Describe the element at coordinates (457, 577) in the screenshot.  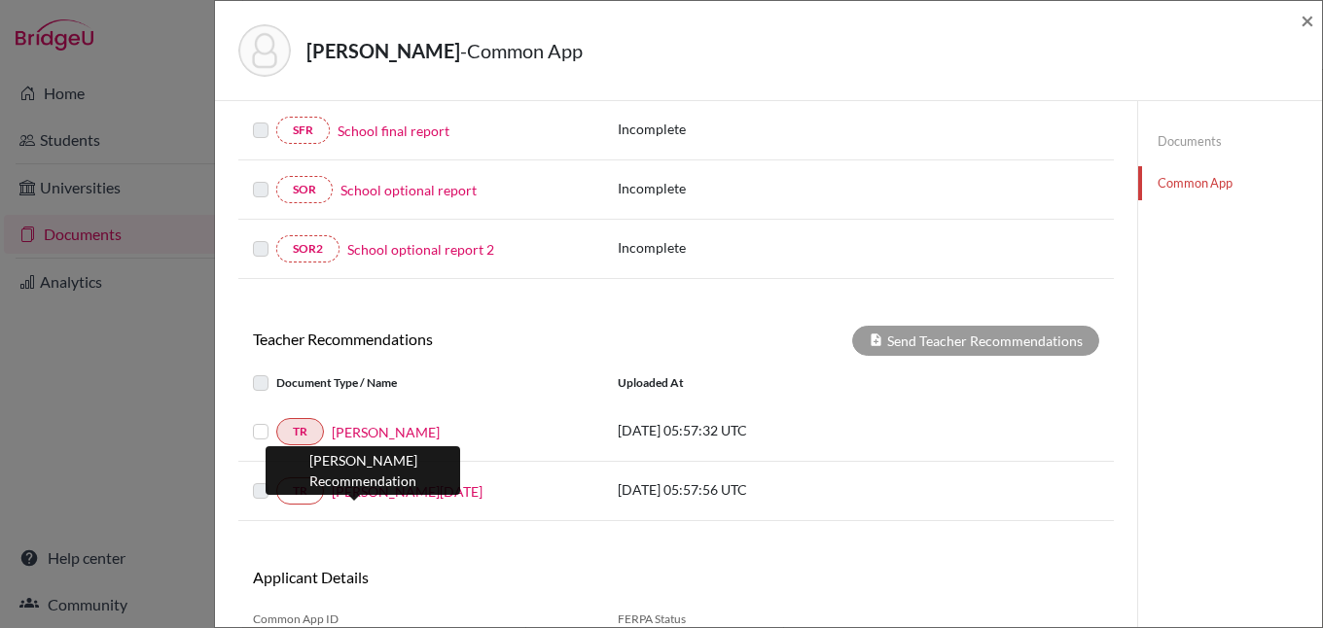
I see `h6: Applicant Details` at that location.